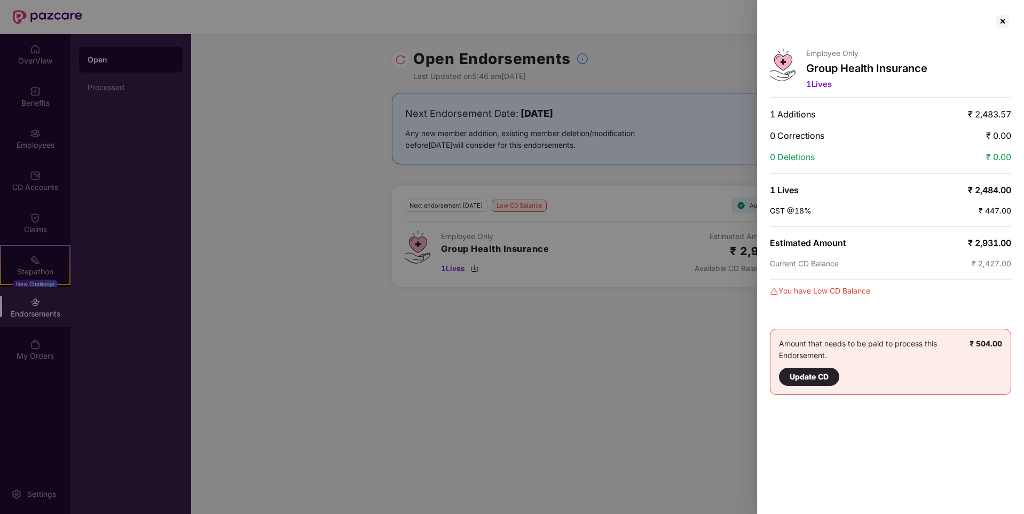 The height and width of the screenshot is (514, 1024). What do you see at coordinates (792, 114) in the screenshot?
I see `span: 1 Additions` at bounding box center [792, 114].